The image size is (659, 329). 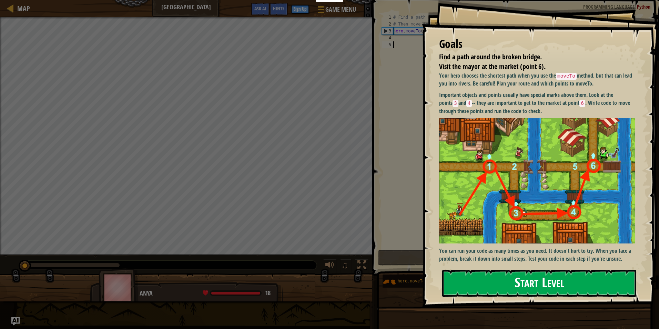 What do you see at coordinates (539, 181) in the screenshot?
I see `img: Bbb` at bounding box center [539, 181].